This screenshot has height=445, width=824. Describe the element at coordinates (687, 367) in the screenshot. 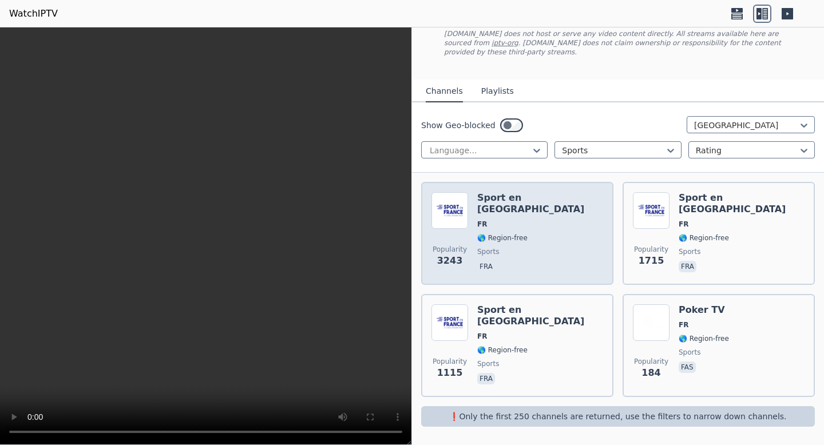

I see `p: fas` at that location.